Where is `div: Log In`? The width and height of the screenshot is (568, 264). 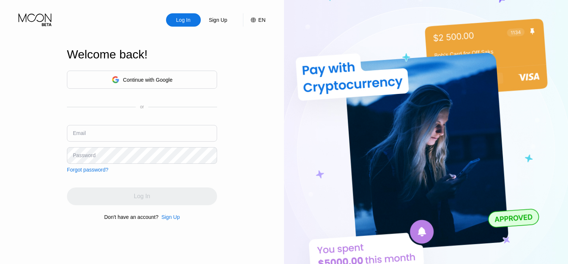
div: Log In is located at coordinates (183, 20).